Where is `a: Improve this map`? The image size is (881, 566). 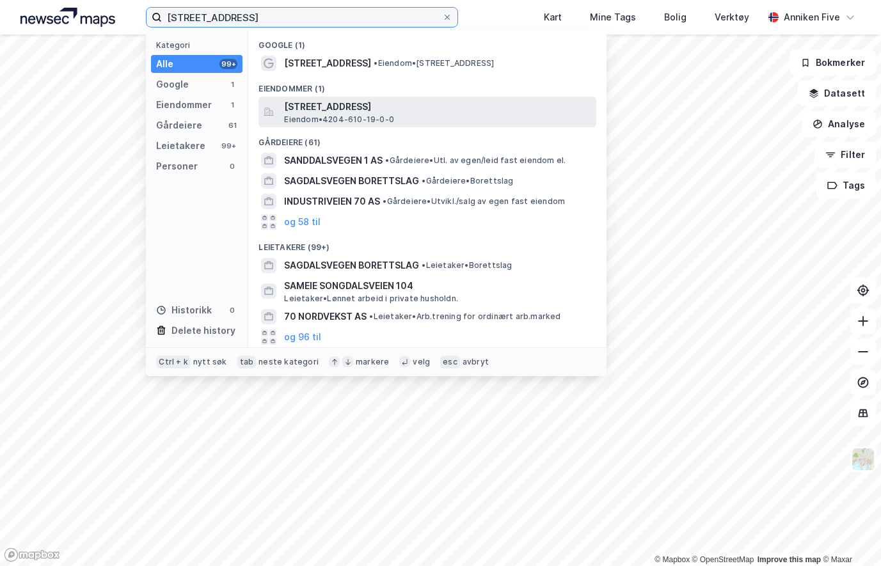 a: Improve this map is located at coordinates (789, 560).